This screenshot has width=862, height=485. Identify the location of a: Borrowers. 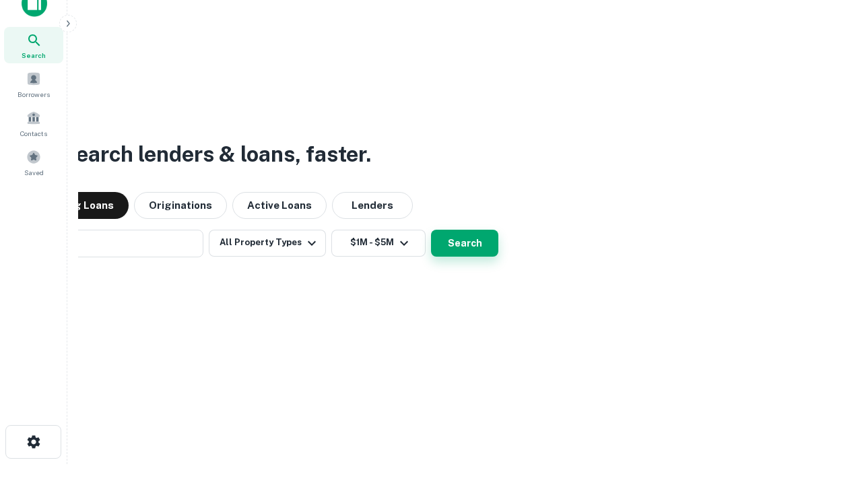
(34, 84).